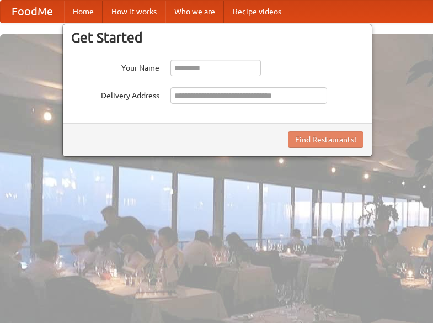 Image resolution: width=433 pixels, height=323 pixels. Describe the element at coordinates (326, 140) in the screenshot. I see `button: Find Restaurants!` at that location.